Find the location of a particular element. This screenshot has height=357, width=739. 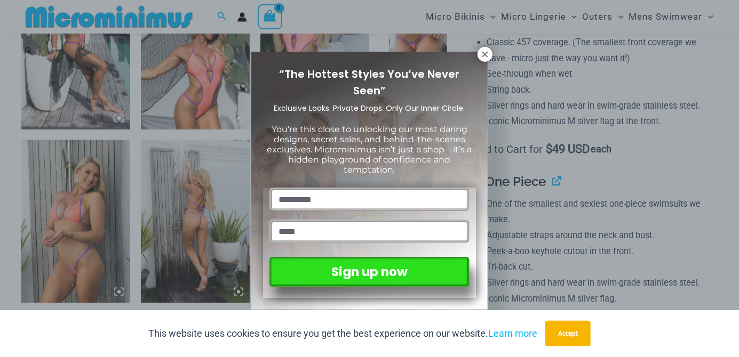

span: “The Hottest Styles You’ve Never Seen” is located at coordinates (370, 82).